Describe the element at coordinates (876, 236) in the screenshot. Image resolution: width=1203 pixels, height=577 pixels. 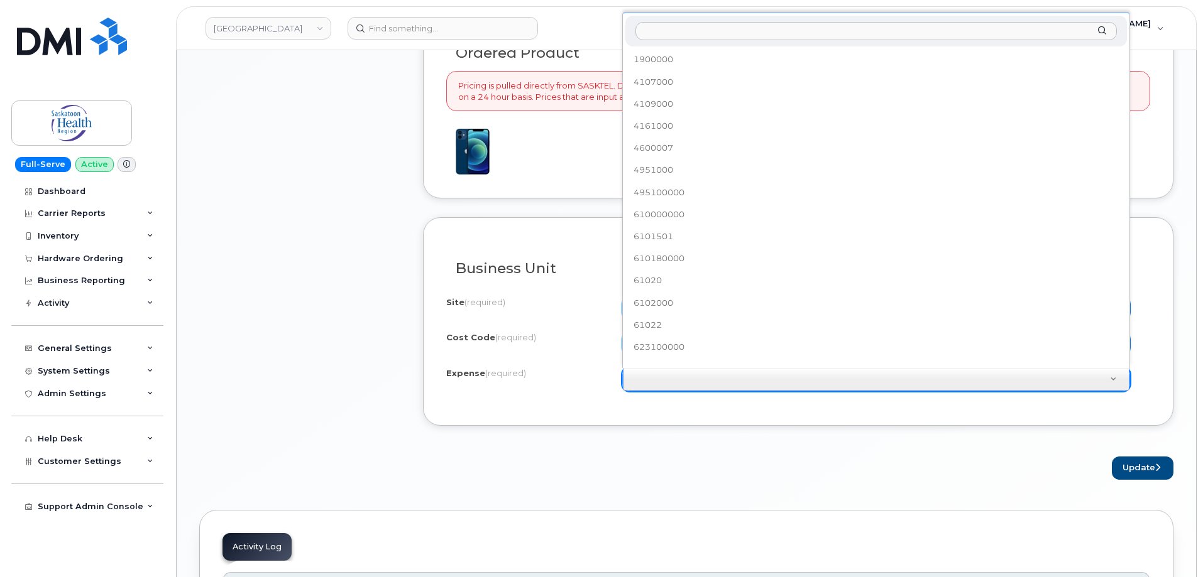
I see `div: 6101501` at that location.